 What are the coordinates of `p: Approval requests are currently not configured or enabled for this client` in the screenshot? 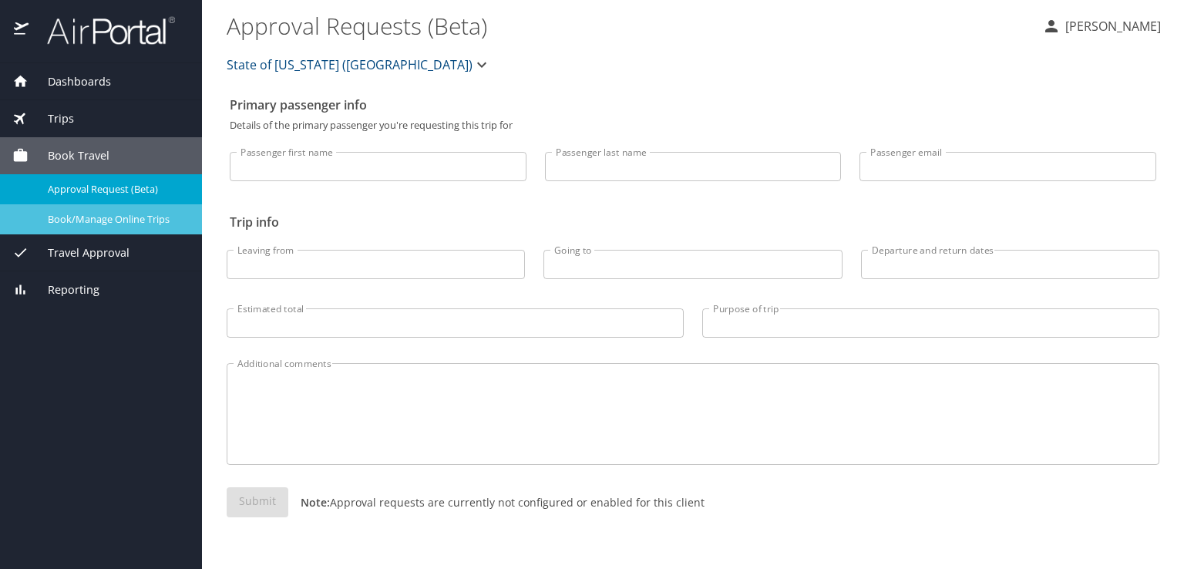 It's located at (497, 502).